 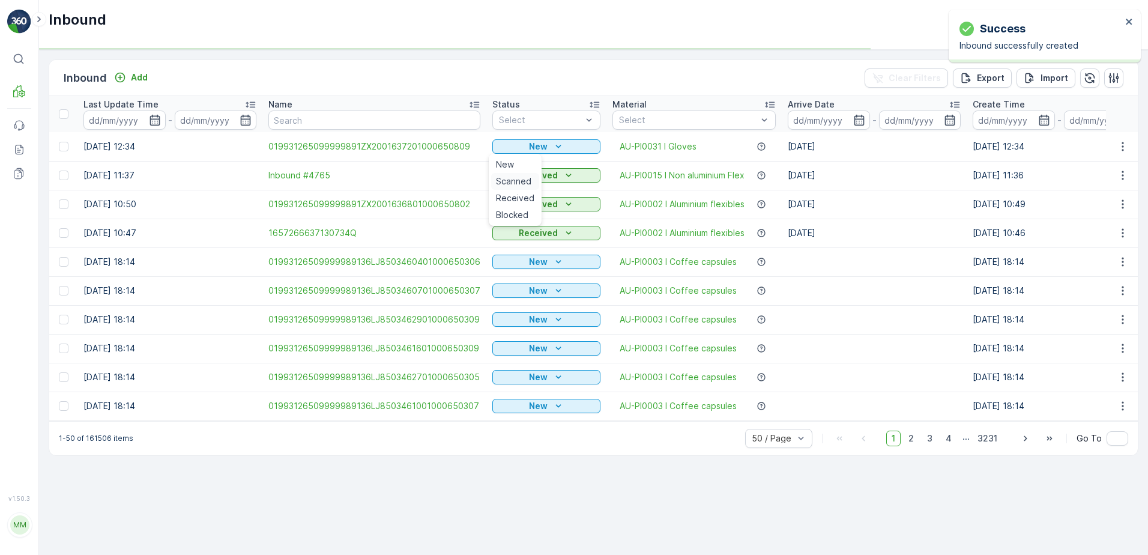 I want to click on span: Received, so click(x=515, y=198).